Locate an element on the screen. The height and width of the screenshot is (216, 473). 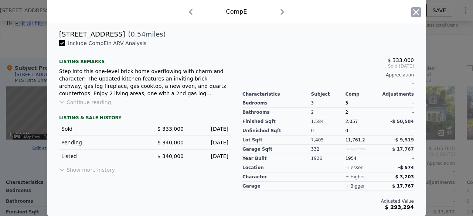
div: Listed is located at coordinates (100, 156).